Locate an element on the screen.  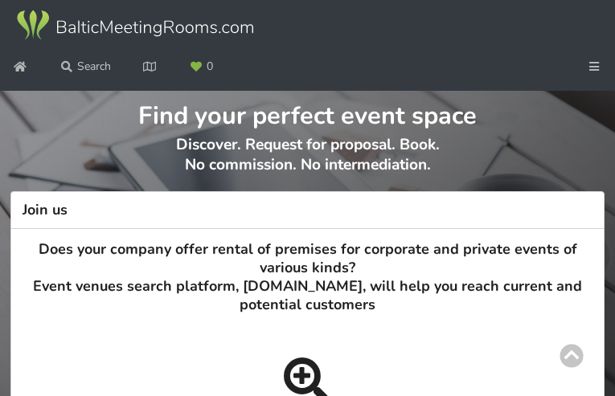
span: 0 is located at coordinates (210, 67).